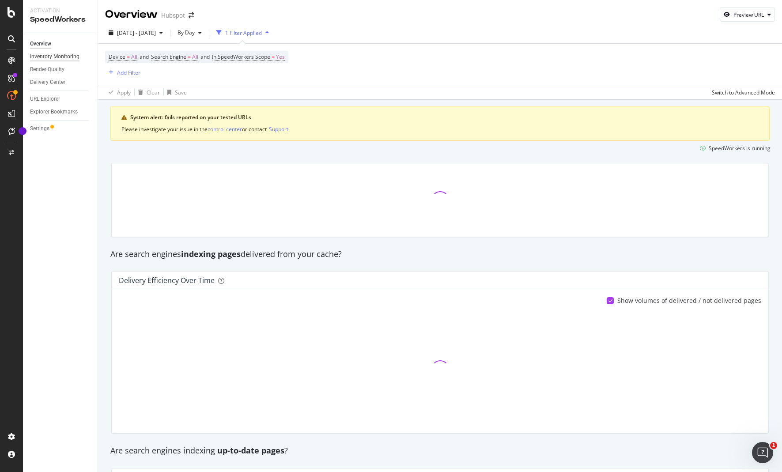  Describe the element at coordinates (741, 92) in the screenshot. I see `button: Switch to Advanced Mode` at that location.